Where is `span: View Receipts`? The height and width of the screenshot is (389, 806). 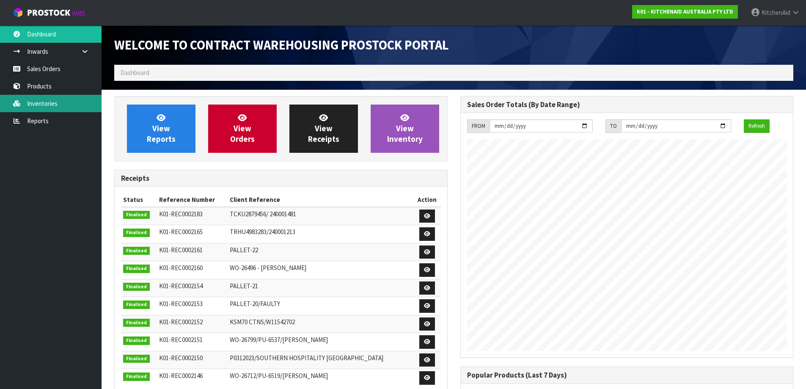 span: View Receipts is located at coordinates (324, 128).